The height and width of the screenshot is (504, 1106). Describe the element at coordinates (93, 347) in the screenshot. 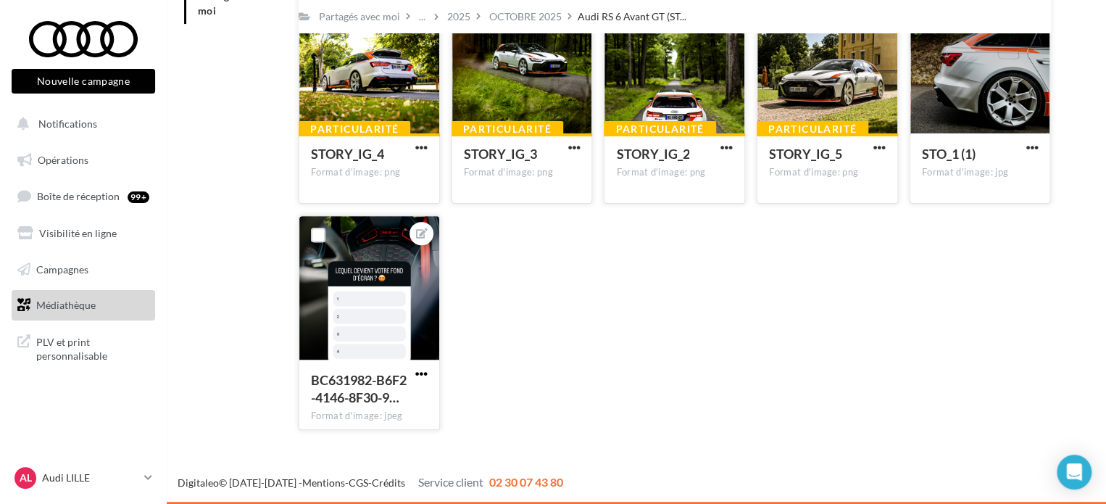

I see `span: PLV et print personnalisable` at that location.